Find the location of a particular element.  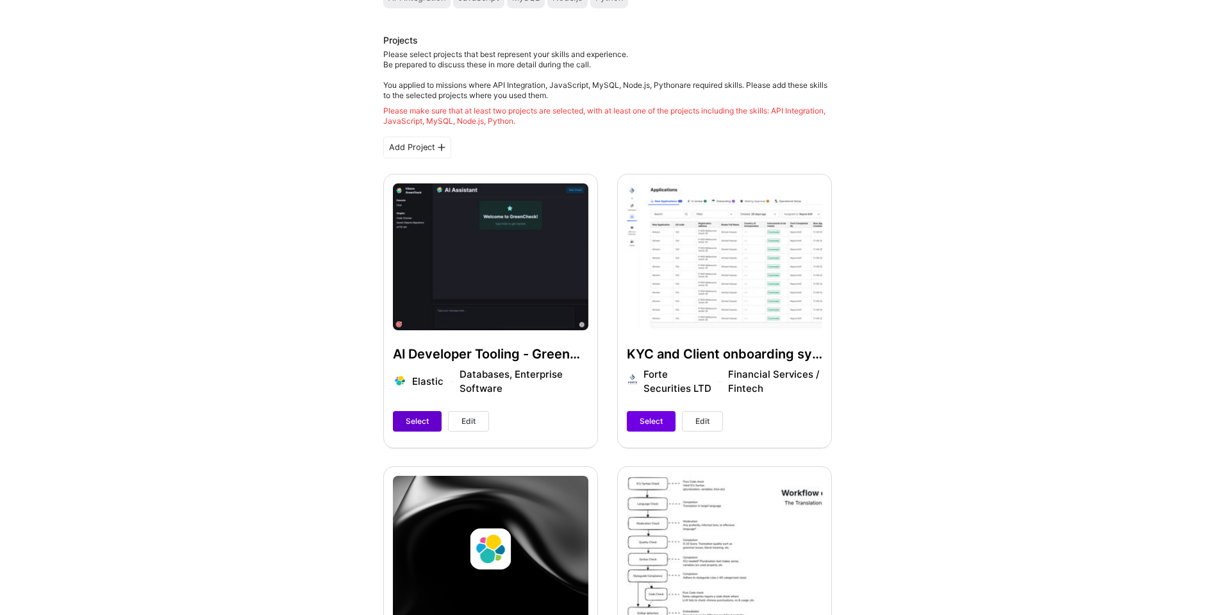

div: Add Project is located at coordinates (417, 147).